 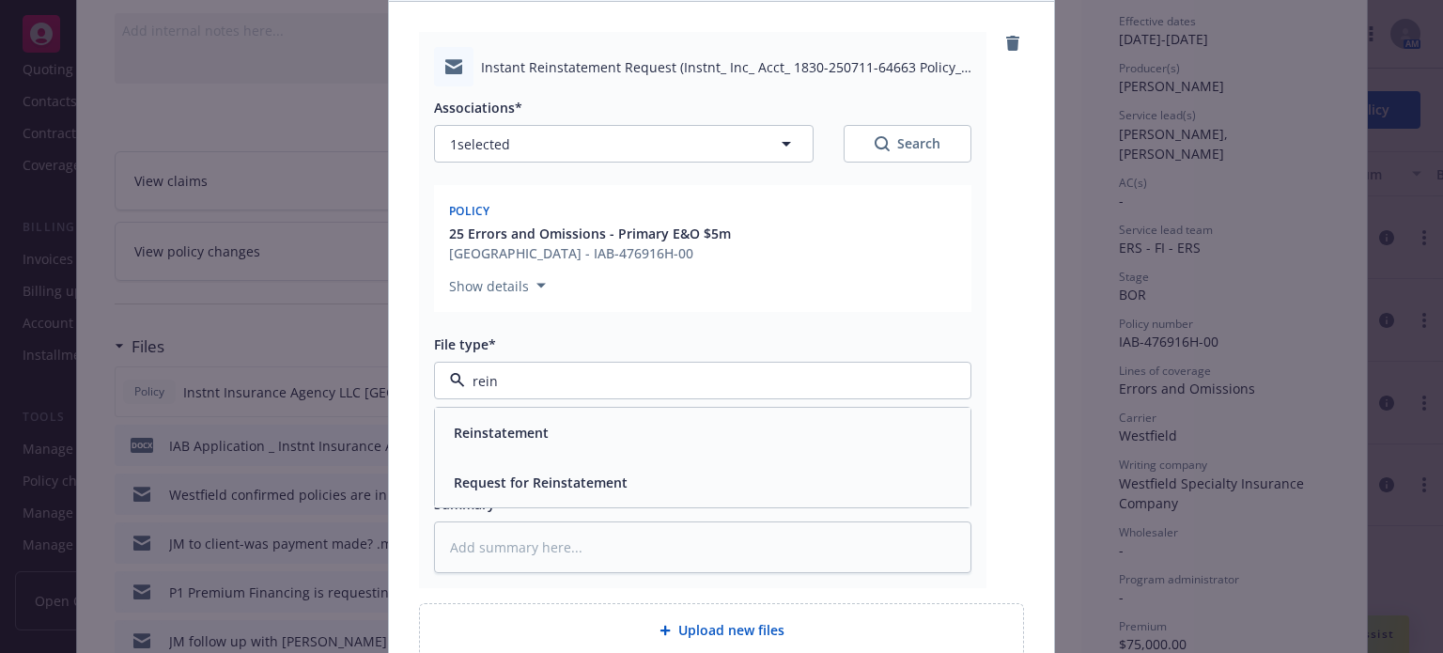 What do you see at coordinates (501, 432) in the screenshot?
I see `span: Reinstatement` at bounding box center [501, 432].